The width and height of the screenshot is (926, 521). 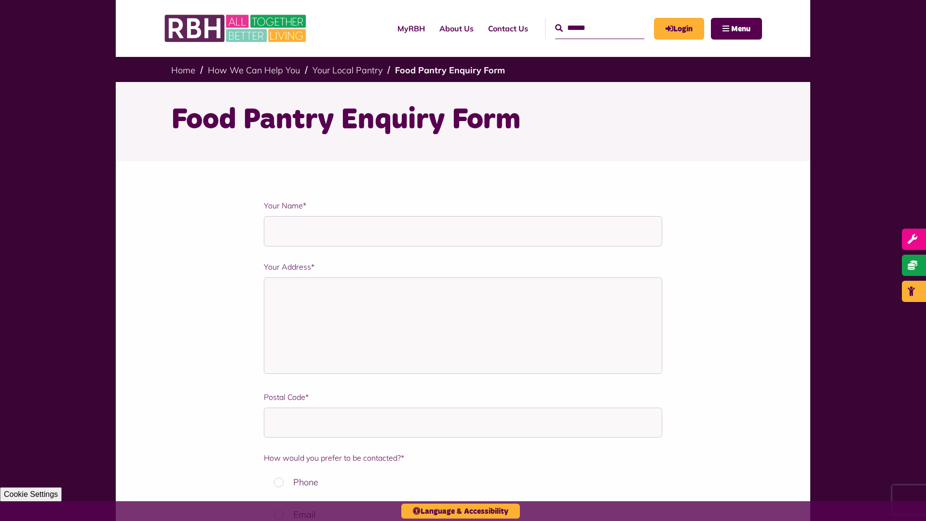 What do you see at coordinates (347, 70) in the screenshot?
I see `a: Your Local Pantry` at bounding box center [347, 70].